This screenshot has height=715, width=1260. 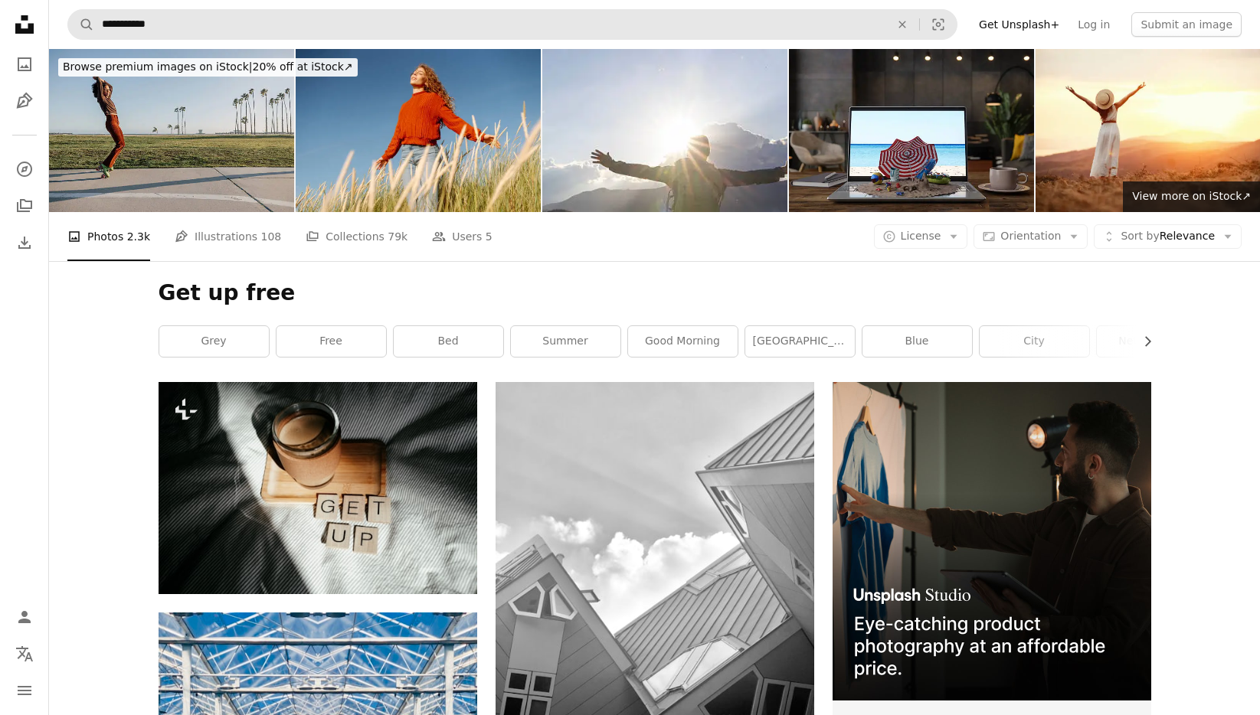 What do you see at coordinates (208, 67) in the screenshot?
I see `div: 20% off at iStock ↗` at bounding box center [208, 67].